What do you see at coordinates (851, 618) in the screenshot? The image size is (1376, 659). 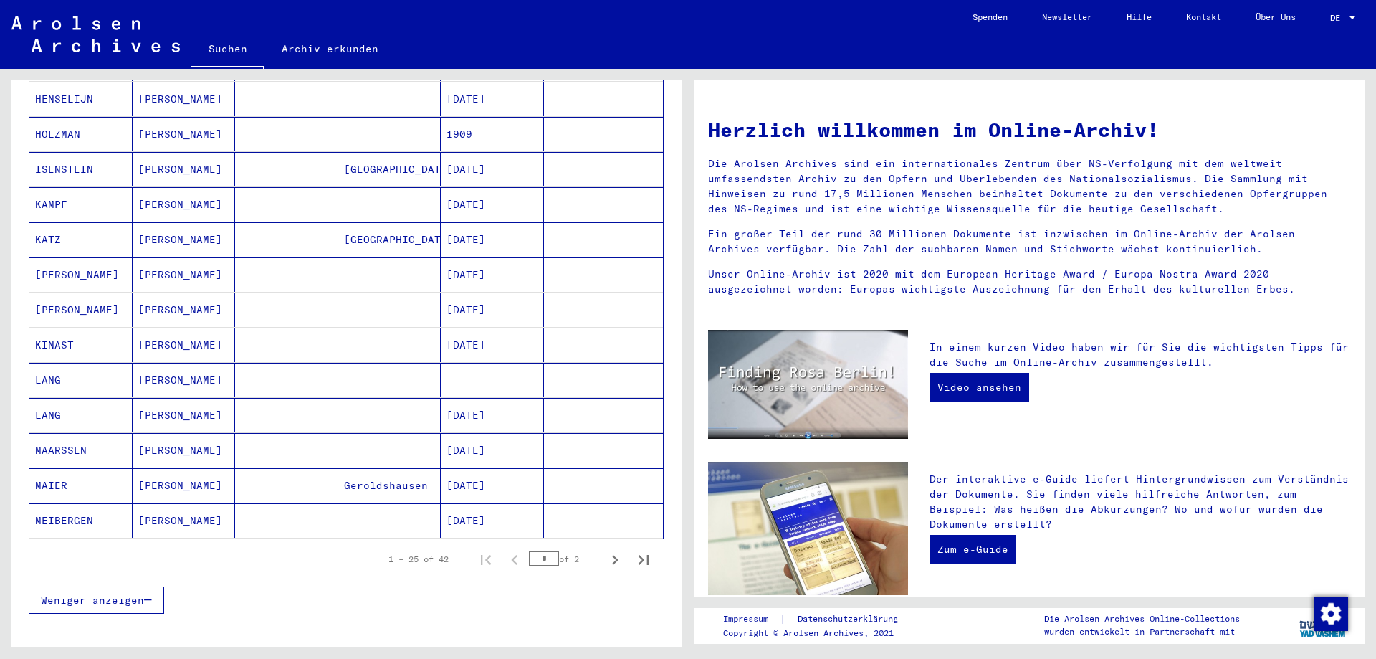 I see `a: Datenschutzerklärung` at bounding box center [851, 618].